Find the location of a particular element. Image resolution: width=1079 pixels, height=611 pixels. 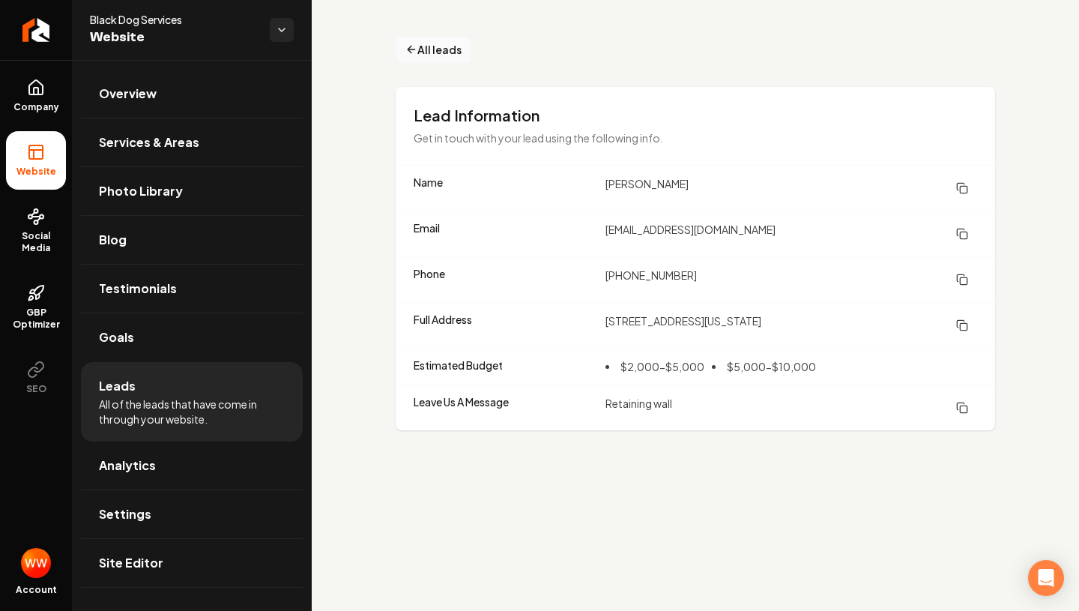

h3: Lead Information is located at coordinates (695, 115).